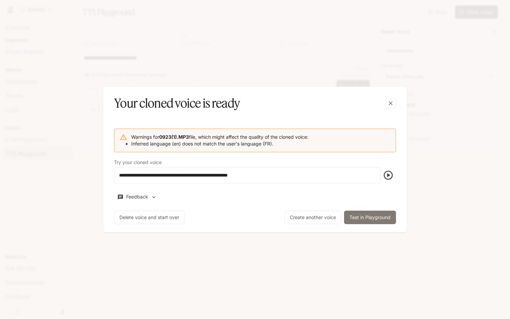  Describe the element at coordinates (137, 197) in the screenshot. I see `button: Feedback` at that location.